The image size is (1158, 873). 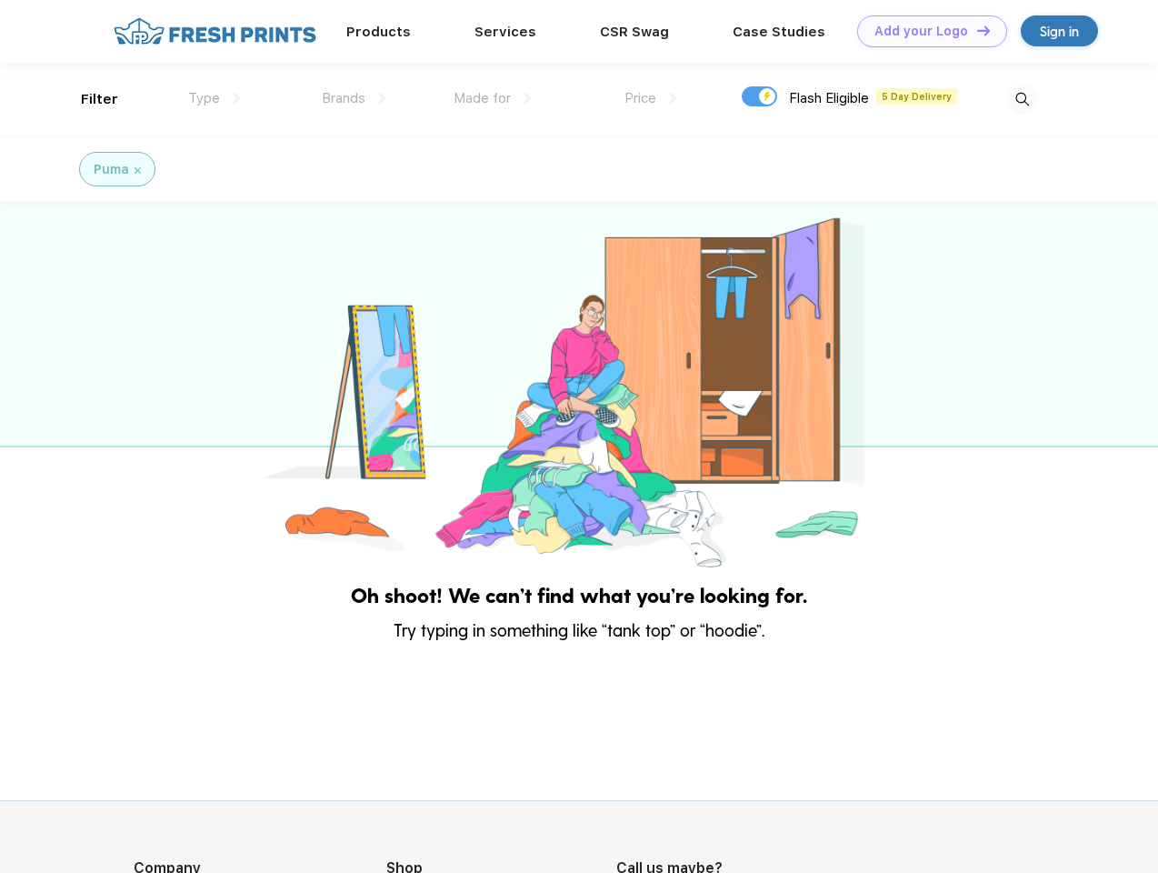 I want to click on a: Products, so click(x=378, y=32).